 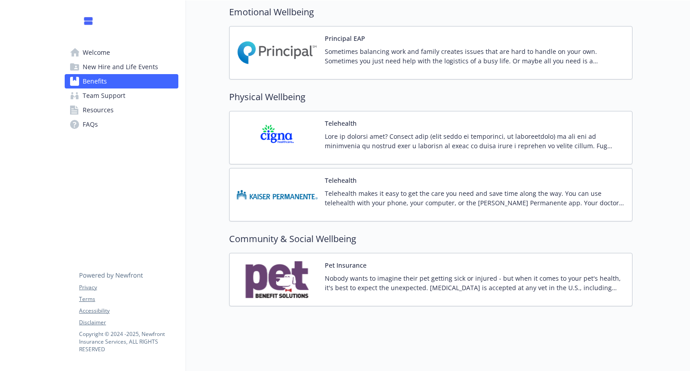 I want to click on img: CIGNA carrier logo, so click(x=277, y=137).